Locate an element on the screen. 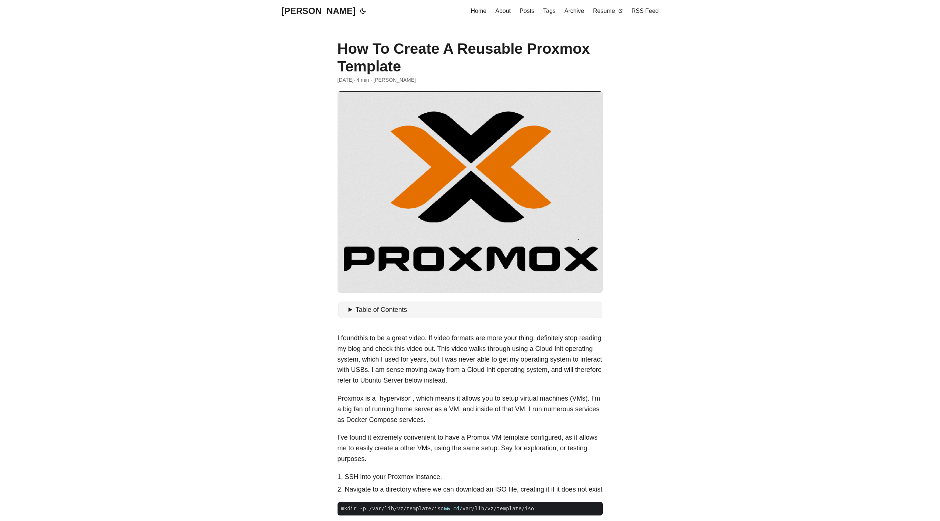 This screenshot has height=521, width=940. a: this to be a great video is located at coordinates (391, 338).